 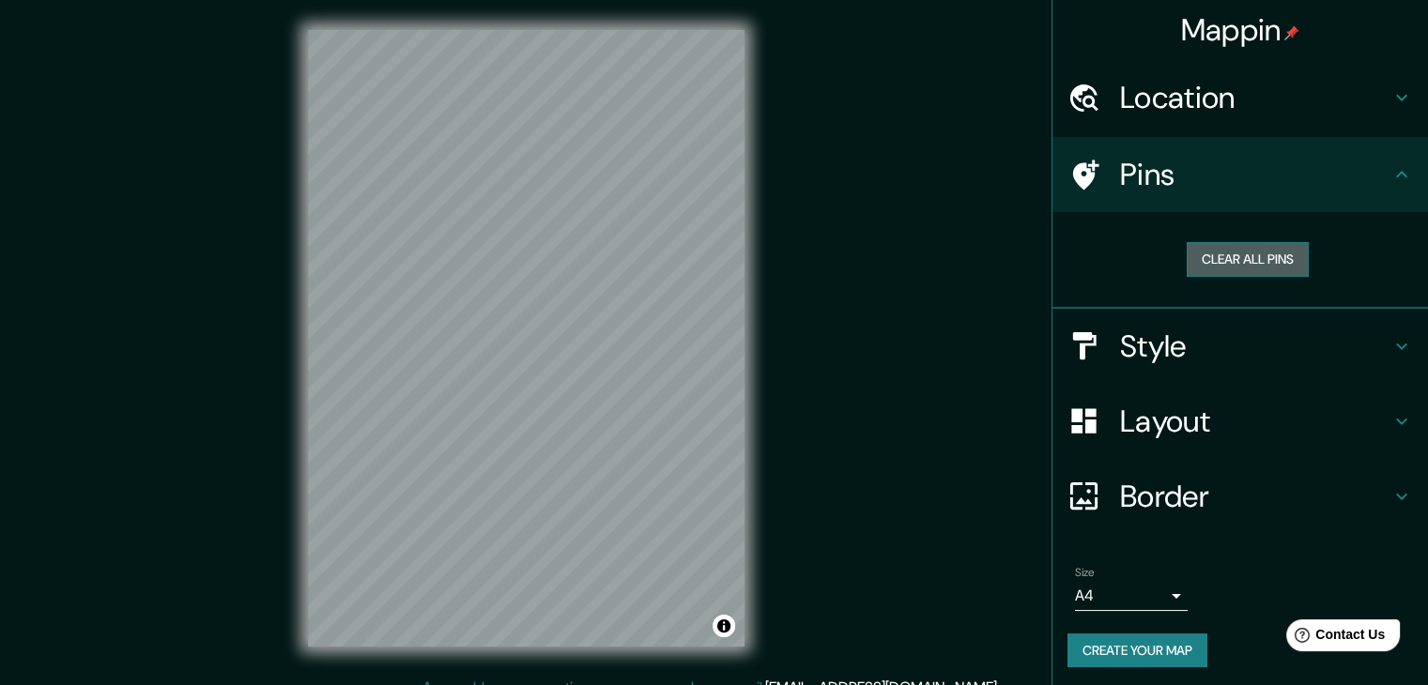 I want to click on img: pin-icon.png, so click(x=1292, y=33).